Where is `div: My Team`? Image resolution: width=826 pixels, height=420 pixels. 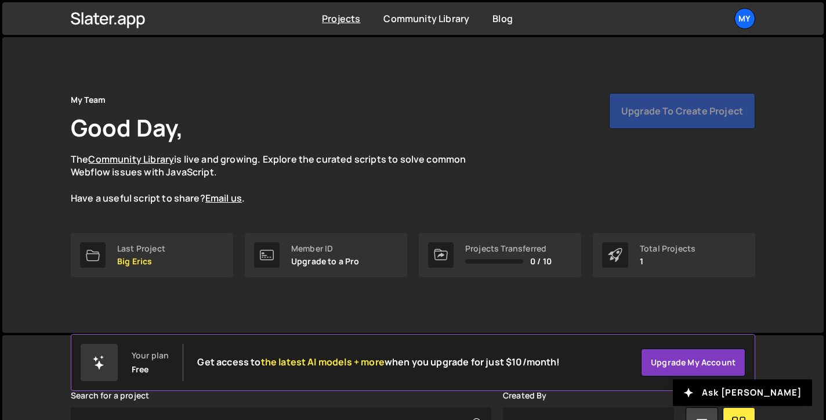 div: My Team is located at coordinates (88, 100).